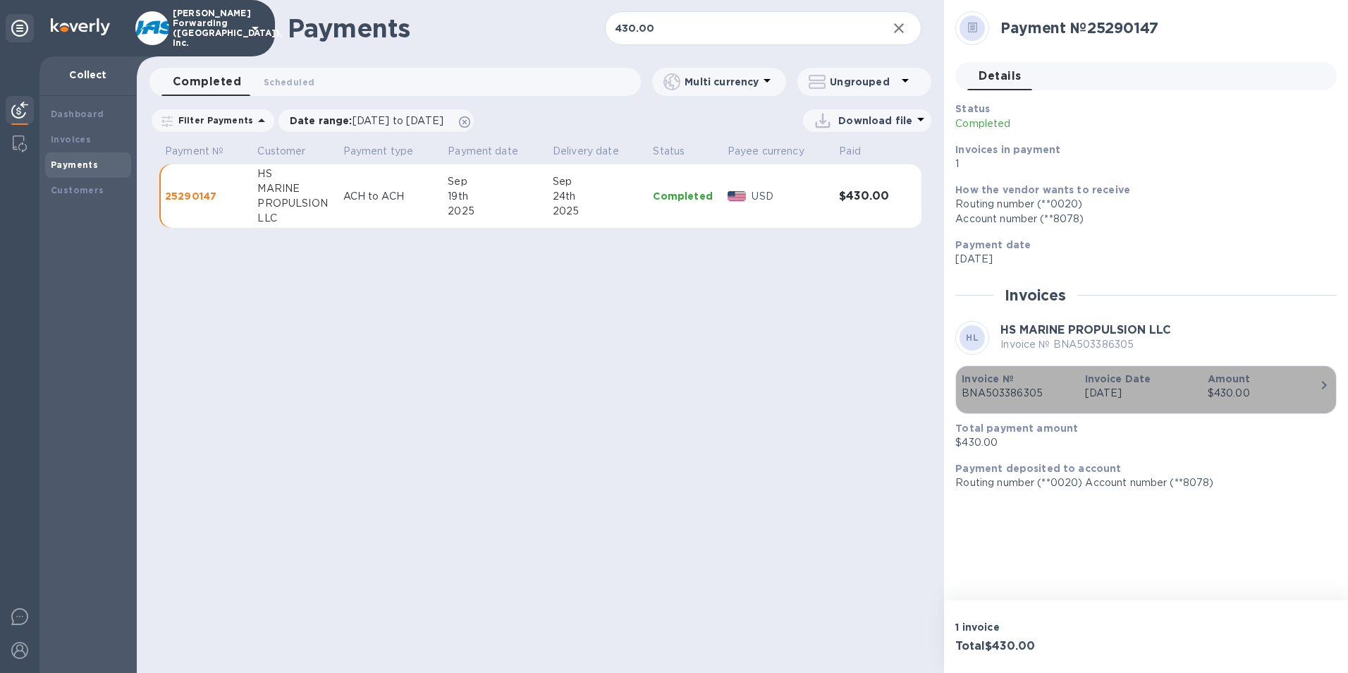 This screenshot has width=1348, height=673. Describe the element at coordinates (1048, 627) in the screenshot. I see `p: 1 invoice` at that location.